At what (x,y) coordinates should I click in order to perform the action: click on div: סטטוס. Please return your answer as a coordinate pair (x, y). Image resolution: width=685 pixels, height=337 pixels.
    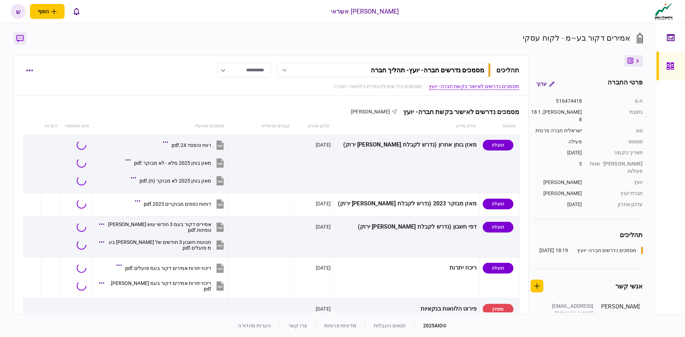
    Looking at the image, I should click on (616, 142).